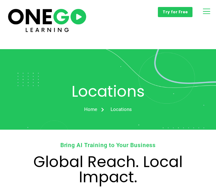  What do you see at coordinates (175, 12) in the screenshot?
I see `a: Try for Free` at bounding box center [175, 12].